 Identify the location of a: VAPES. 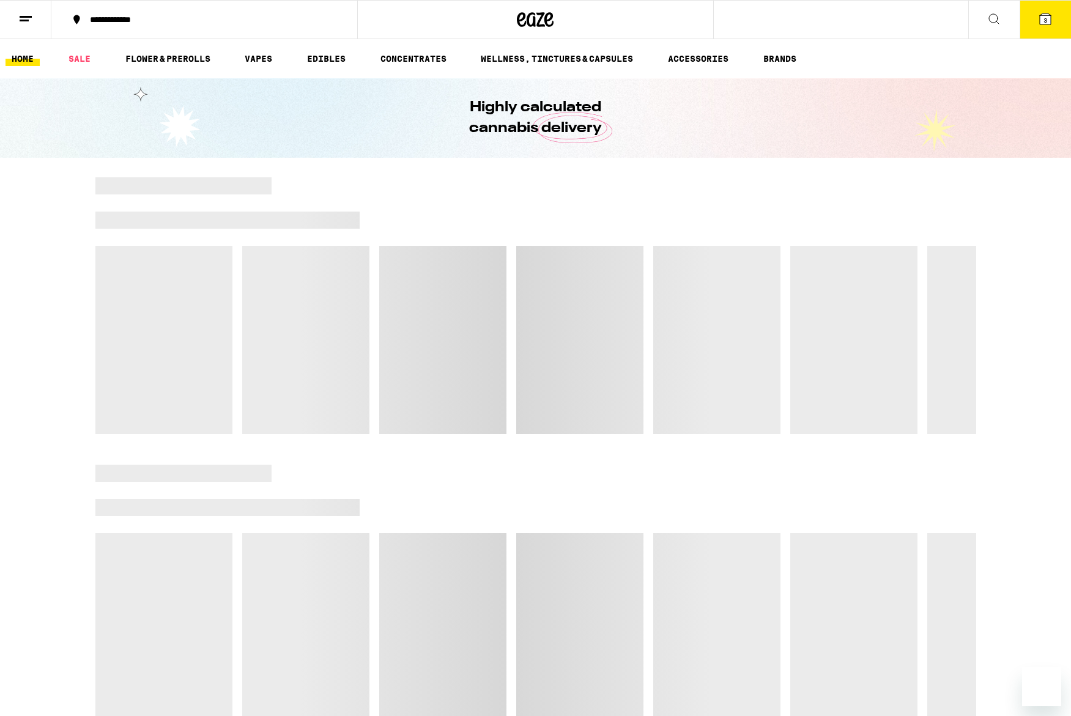
(258, 59).